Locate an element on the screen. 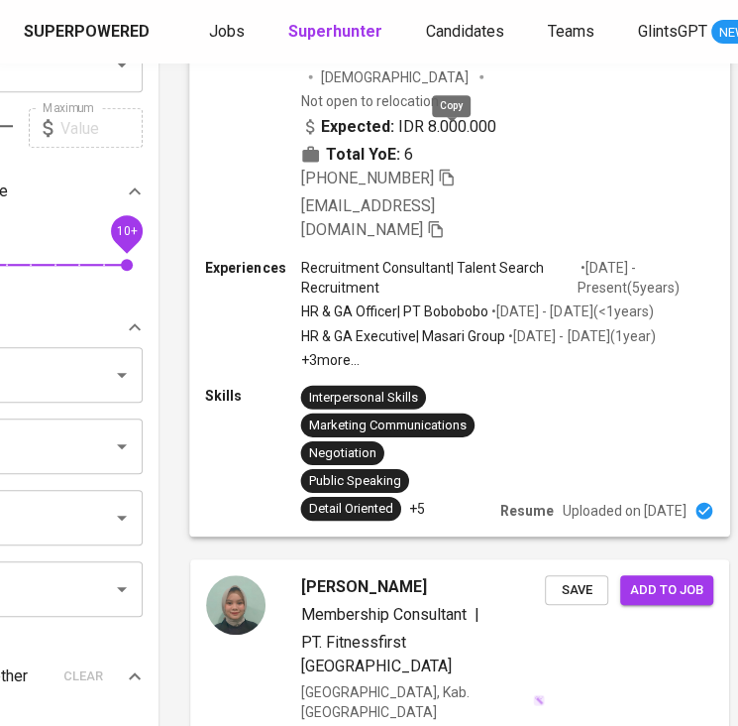 Image resolution: width=738 pixels, height=726 pixels. div: Interpersonal Skills is located at coordinates (364, 396).